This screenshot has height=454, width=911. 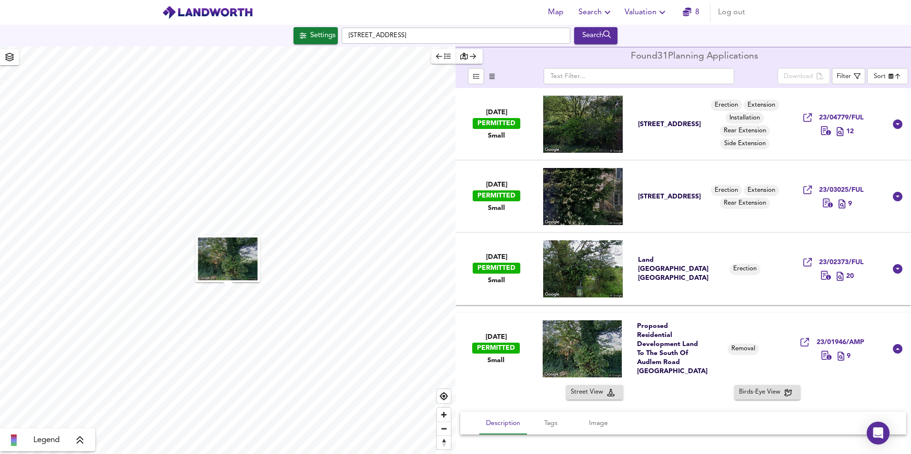 I want to click on div: Erection of two storey rear extension, so click(x=828, y=204).